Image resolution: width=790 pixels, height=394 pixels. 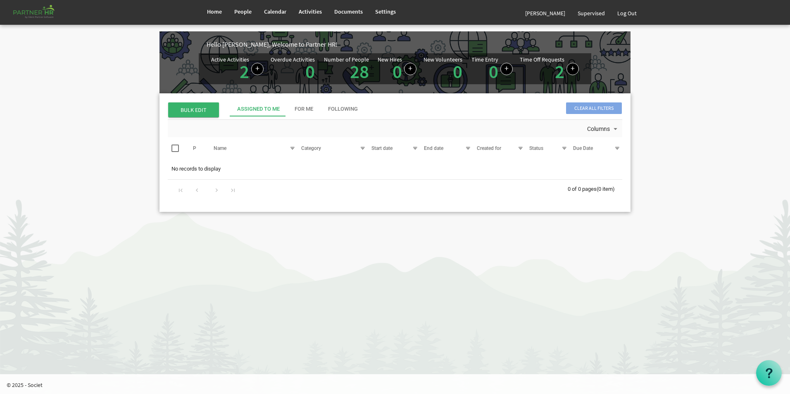 I want to click on span: Activities, so click(x=310, y=12).